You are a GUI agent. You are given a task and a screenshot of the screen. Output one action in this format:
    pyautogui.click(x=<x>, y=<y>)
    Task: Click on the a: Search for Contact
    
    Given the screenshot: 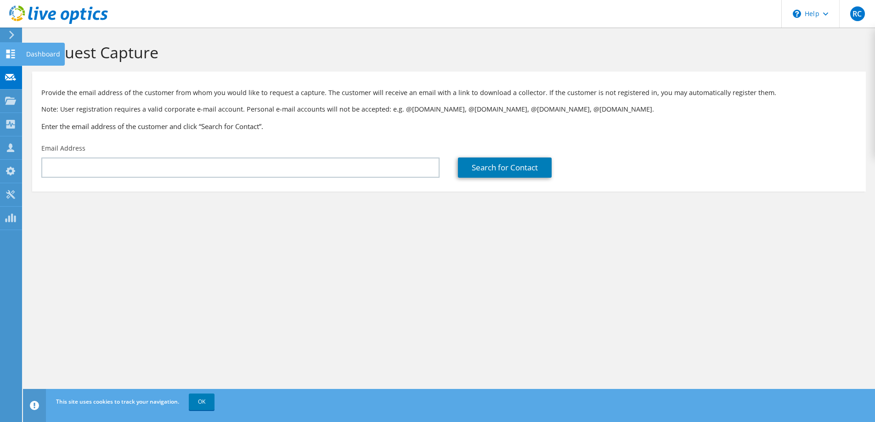 What is the action you would take?
    pyautogui.click(x=505, y=168)
    